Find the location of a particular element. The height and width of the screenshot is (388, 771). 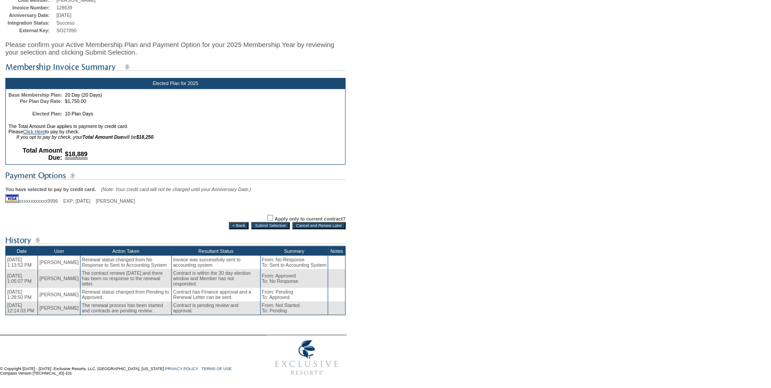

th: Date is located at coordinates (22, 251).